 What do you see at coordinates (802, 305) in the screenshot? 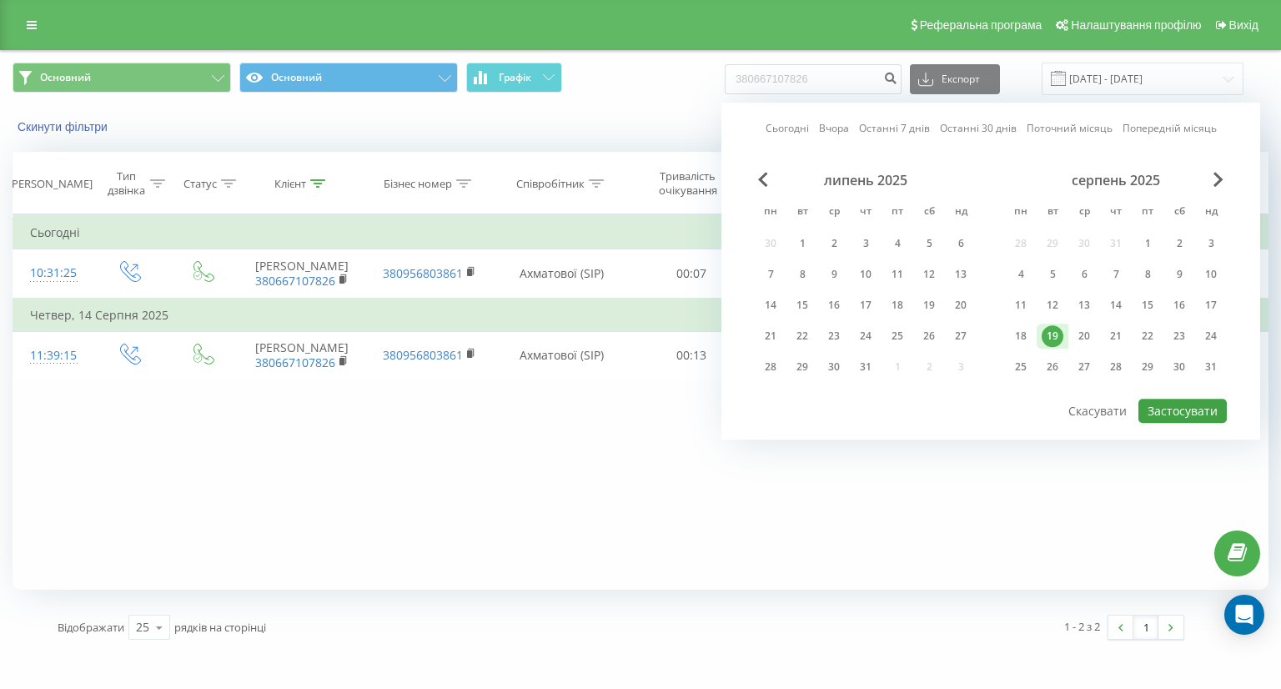
I see `div: вт 15 лип 2025 р.` at bounding box center [802, 305].